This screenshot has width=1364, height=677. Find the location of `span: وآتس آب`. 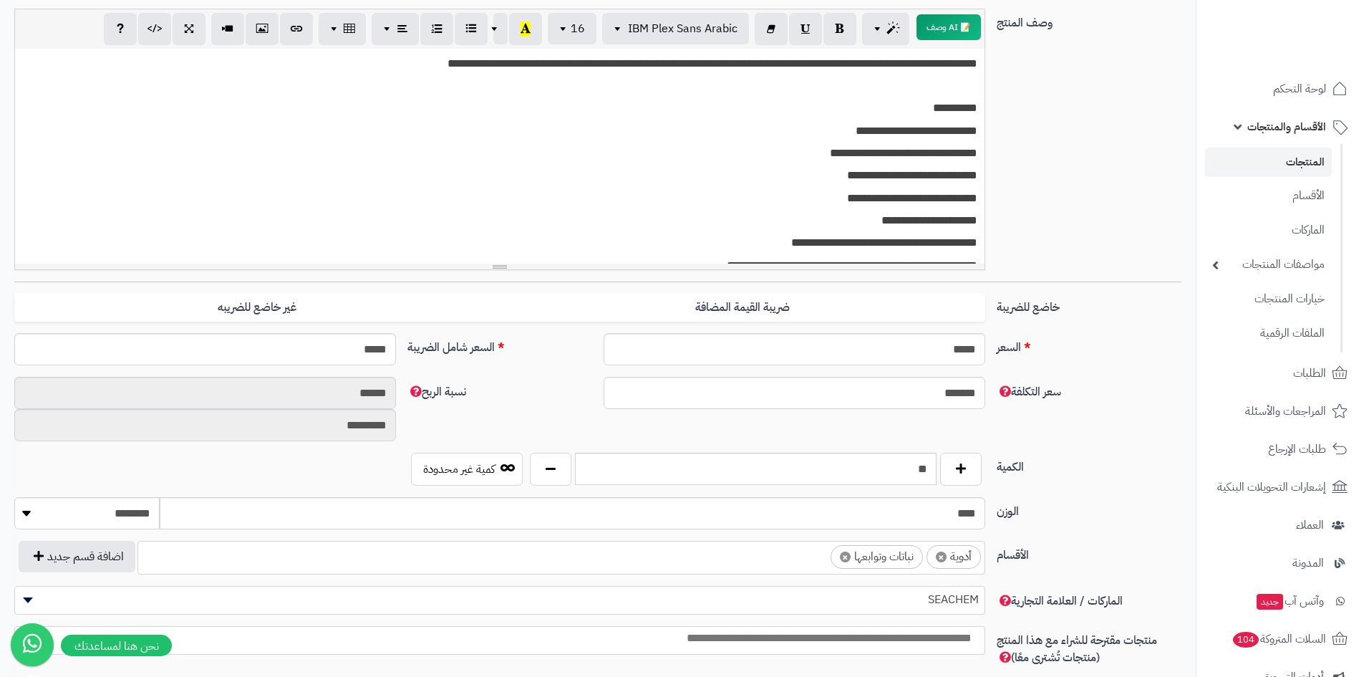

span: وآتس آب is located at coordinates (1290, 601).